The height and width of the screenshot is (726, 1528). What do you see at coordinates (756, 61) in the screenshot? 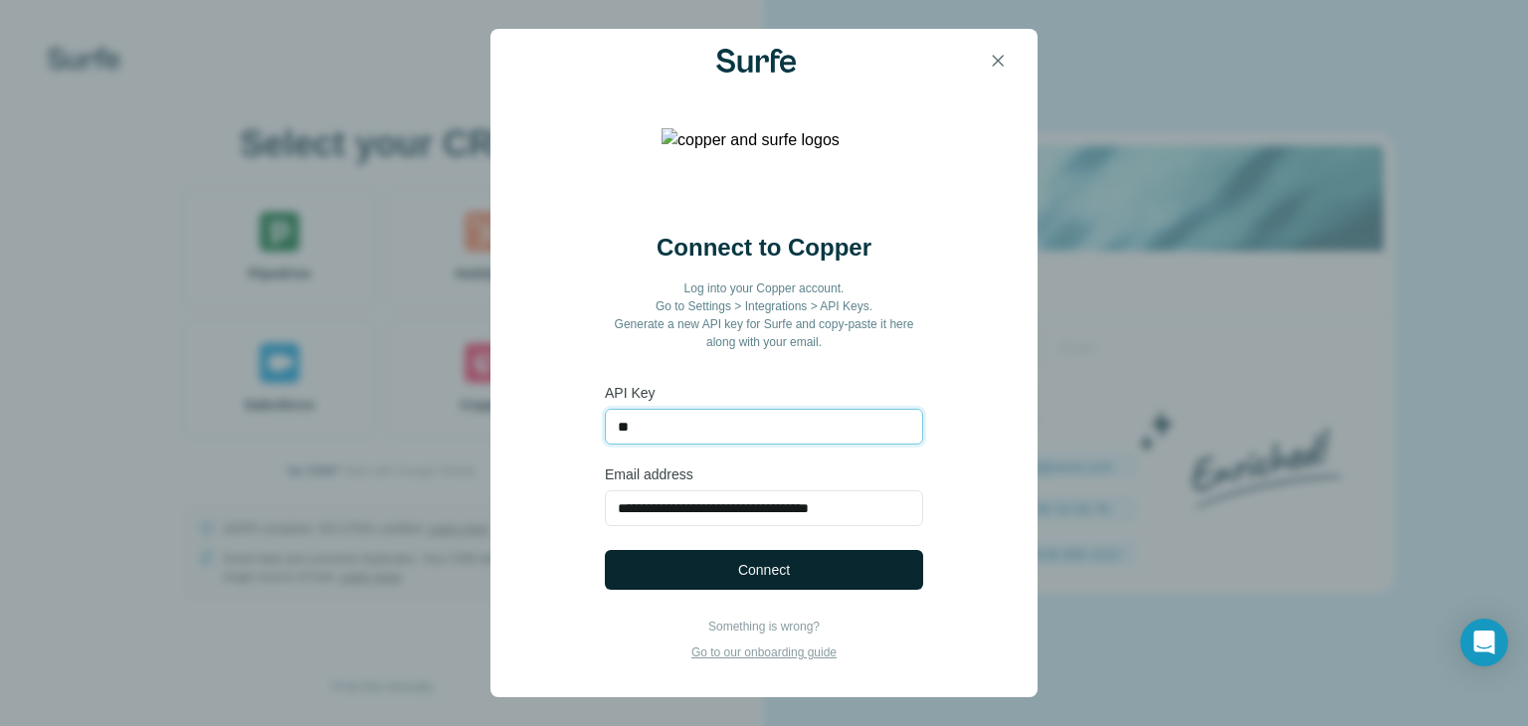
I see `img: Surfe Logo` at bounding box center [756, 61].